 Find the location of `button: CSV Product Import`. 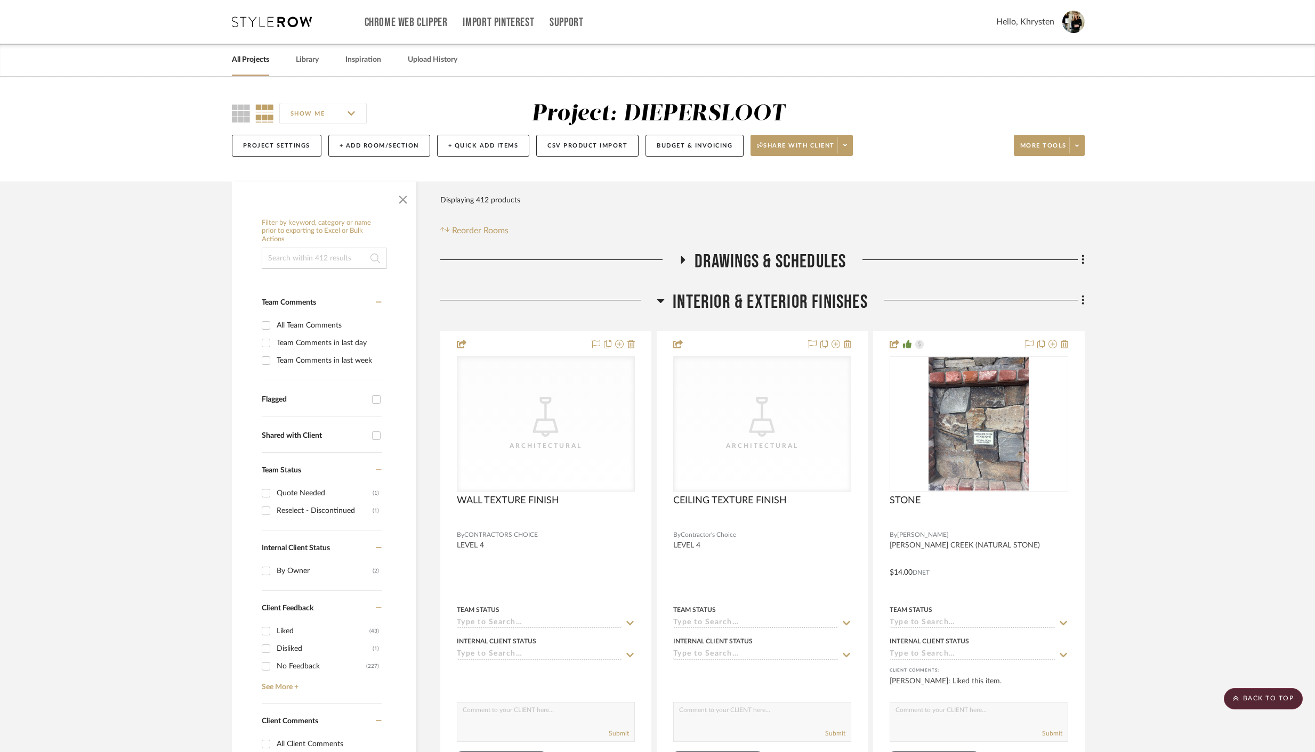

button: CSV Product Import is located at coordinates (587, 145).